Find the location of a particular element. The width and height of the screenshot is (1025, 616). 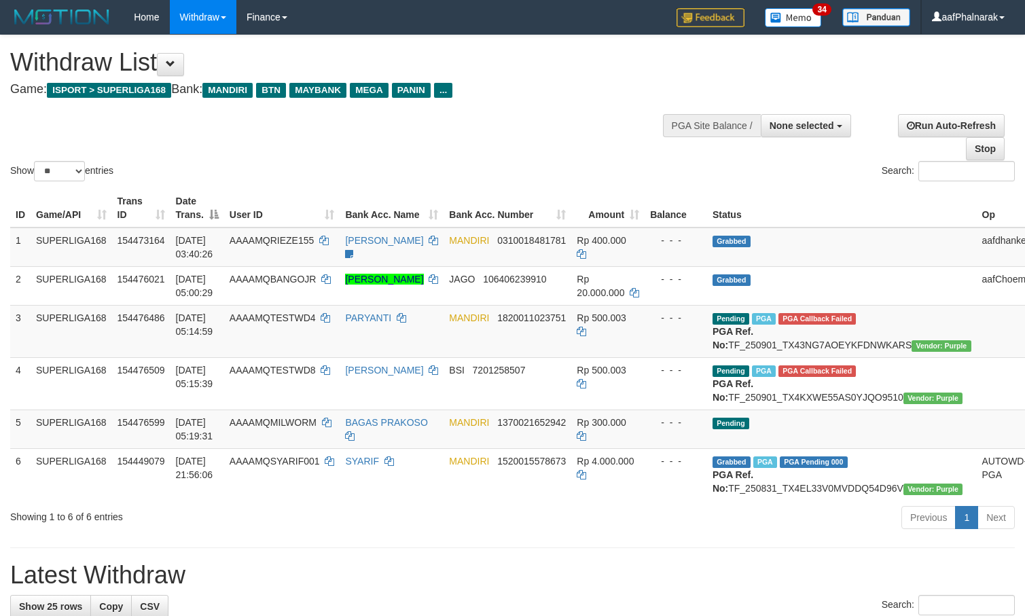

span: MEGA is located at coordinates (369, 90).